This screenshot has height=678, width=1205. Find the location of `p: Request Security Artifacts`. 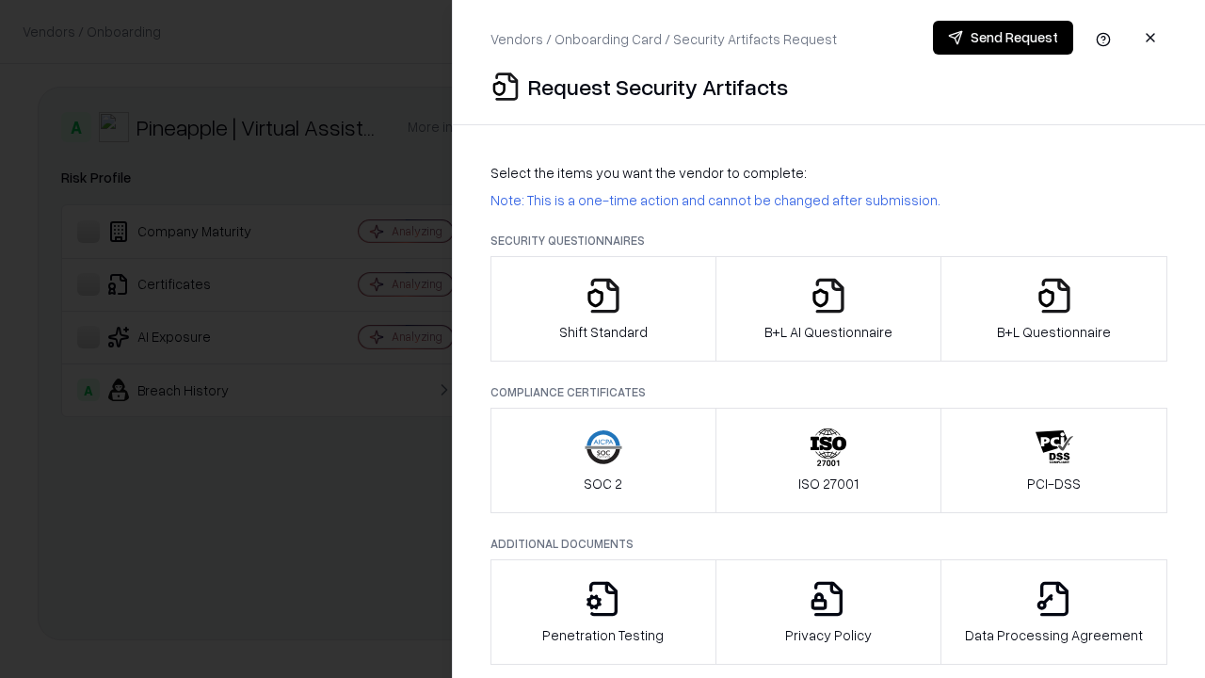

p: Request Security Artifacts is located at coordinates (658, 87).